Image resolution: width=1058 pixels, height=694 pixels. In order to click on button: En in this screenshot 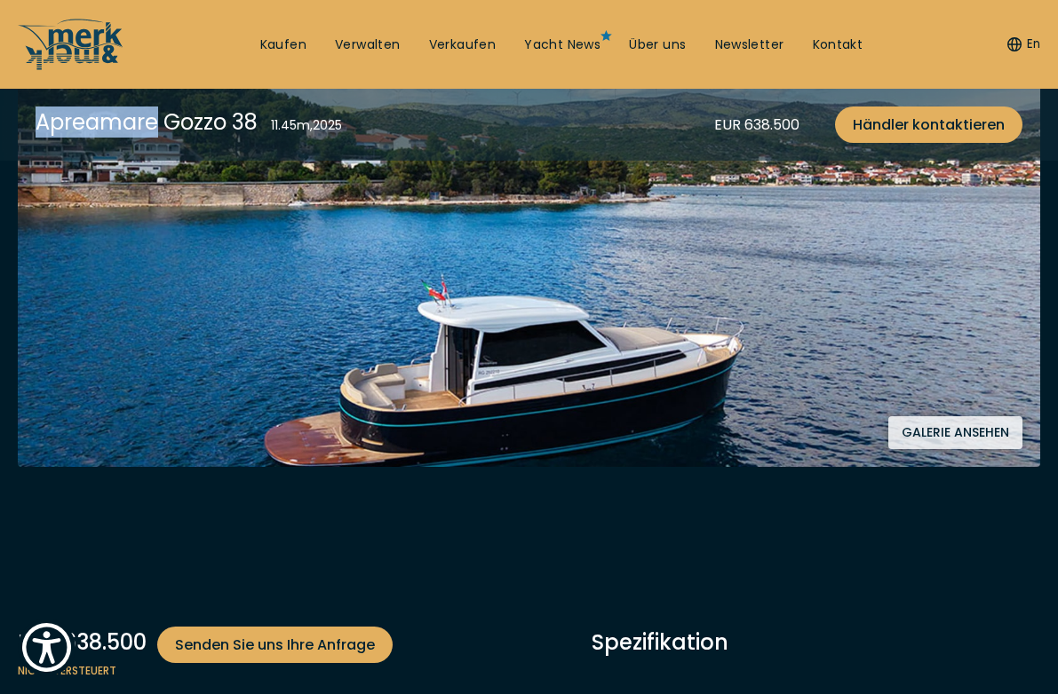, I will do `click(1023, 44)`.